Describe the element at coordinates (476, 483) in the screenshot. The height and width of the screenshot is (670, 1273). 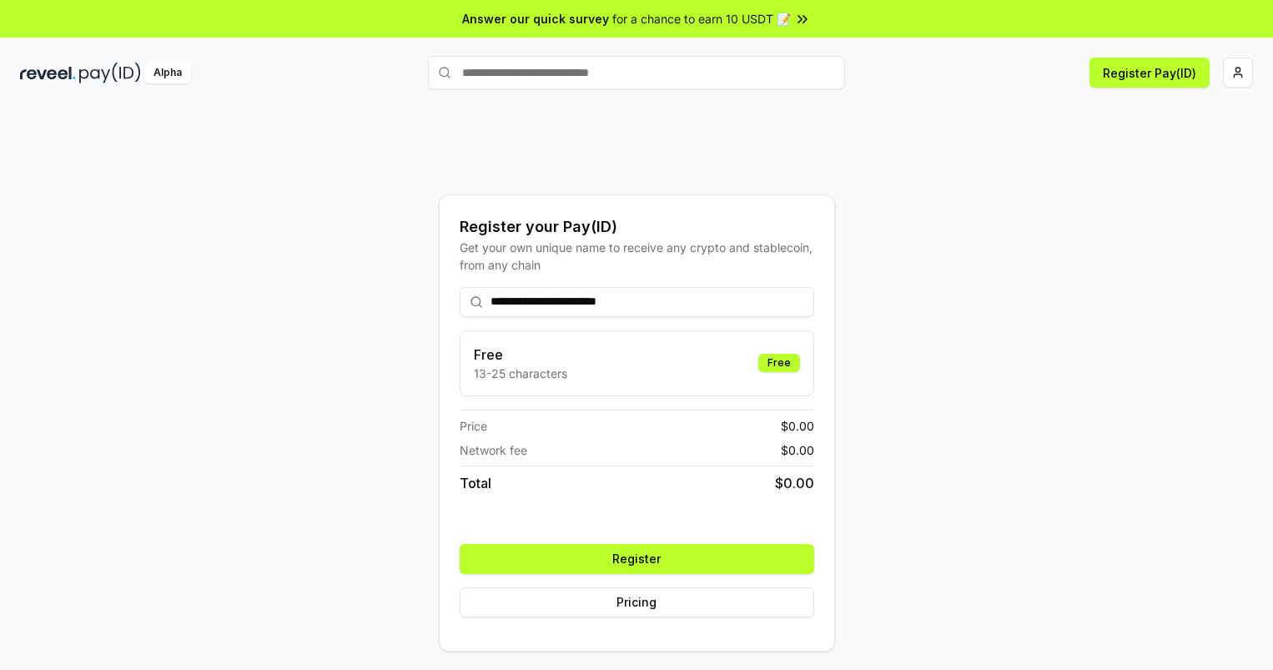
I see `span: Total` at that location.